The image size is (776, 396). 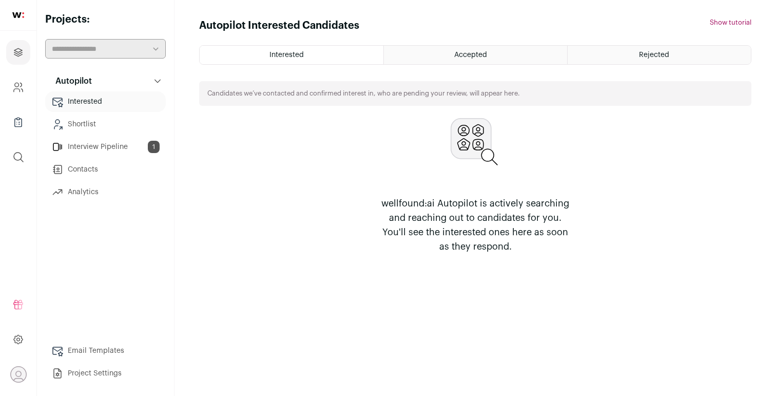 I want to click on a: Interested, so click(x=105, y=102).